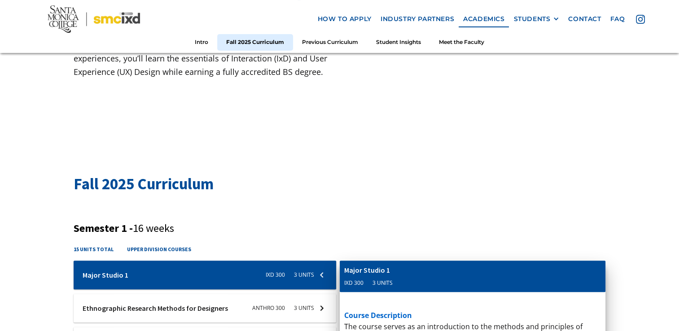 The height and width of the screenshot is (331, 679). Describe the element at coordinates (330, 42) in the screenshot. I see `a: Previous Curriculum` at that location.